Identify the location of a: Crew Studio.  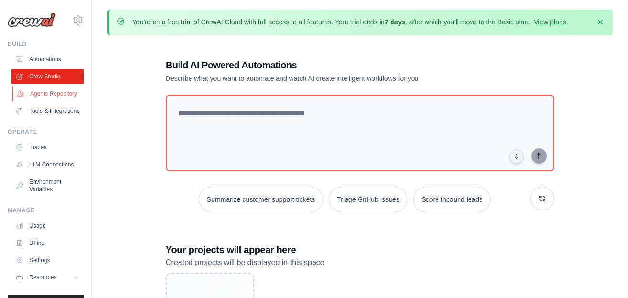
(47, 77).